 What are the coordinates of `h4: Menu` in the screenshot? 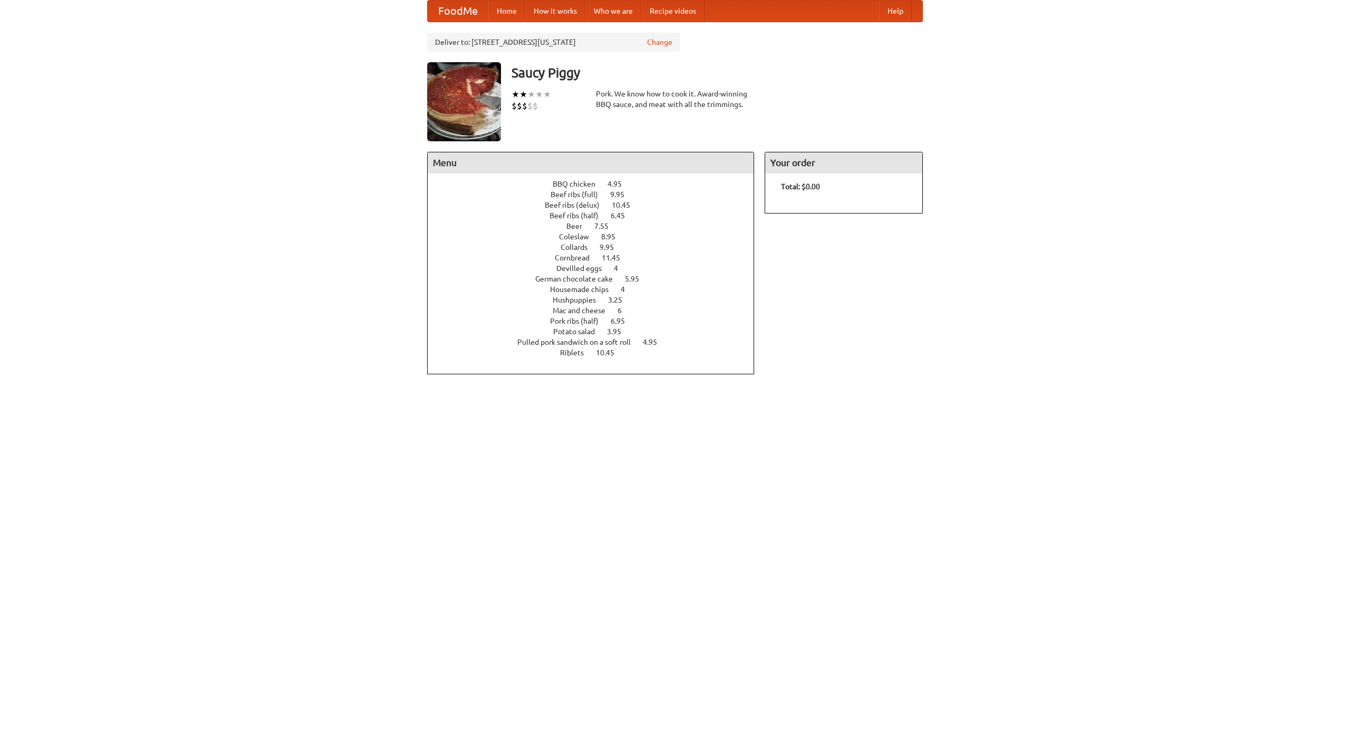 It's located at (591, 163).